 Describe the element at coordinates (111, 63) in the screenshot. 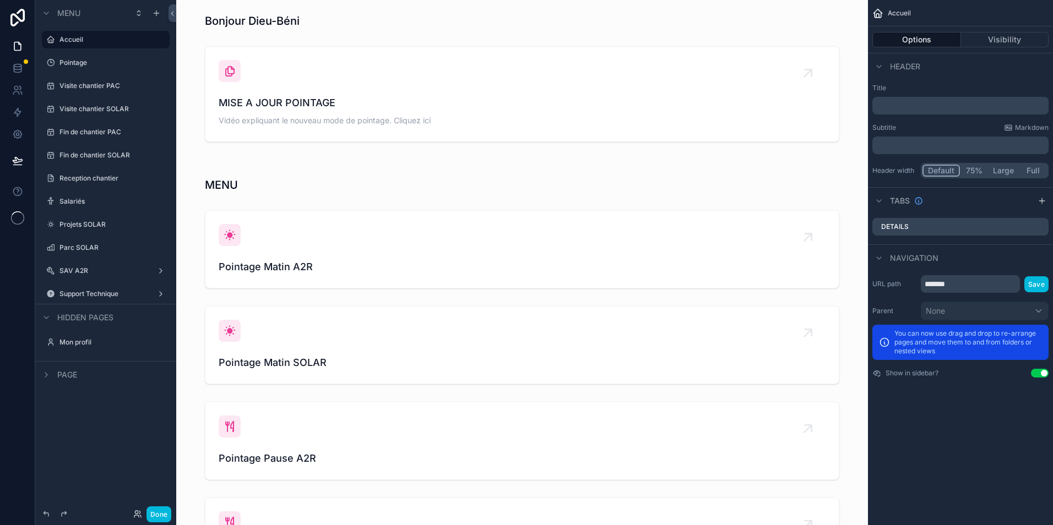

I see `label: Pointage` at that location.